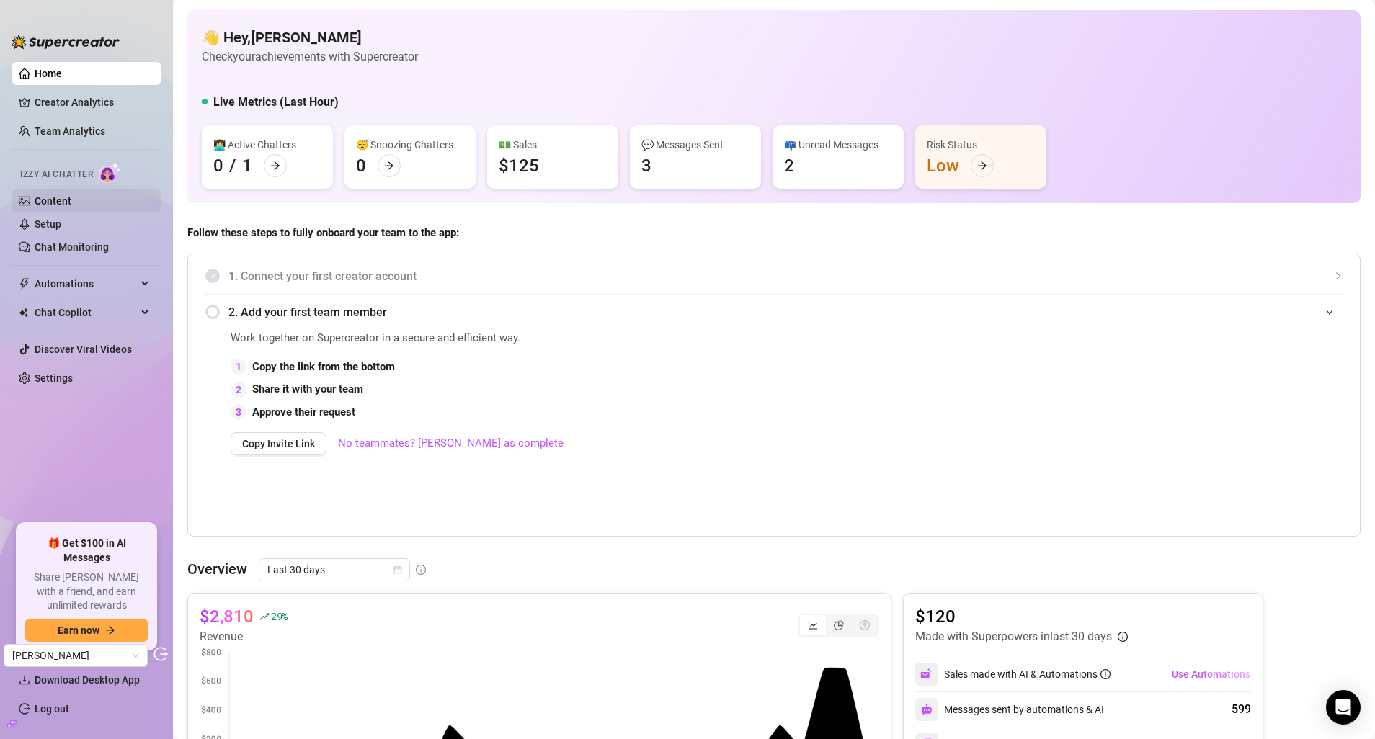 This screenshot has width=1375, height=739. What do you see at coordinates (308, 389) in the screenshot?
I see `strong: Share it with your team` at bounding box center [308, 389].